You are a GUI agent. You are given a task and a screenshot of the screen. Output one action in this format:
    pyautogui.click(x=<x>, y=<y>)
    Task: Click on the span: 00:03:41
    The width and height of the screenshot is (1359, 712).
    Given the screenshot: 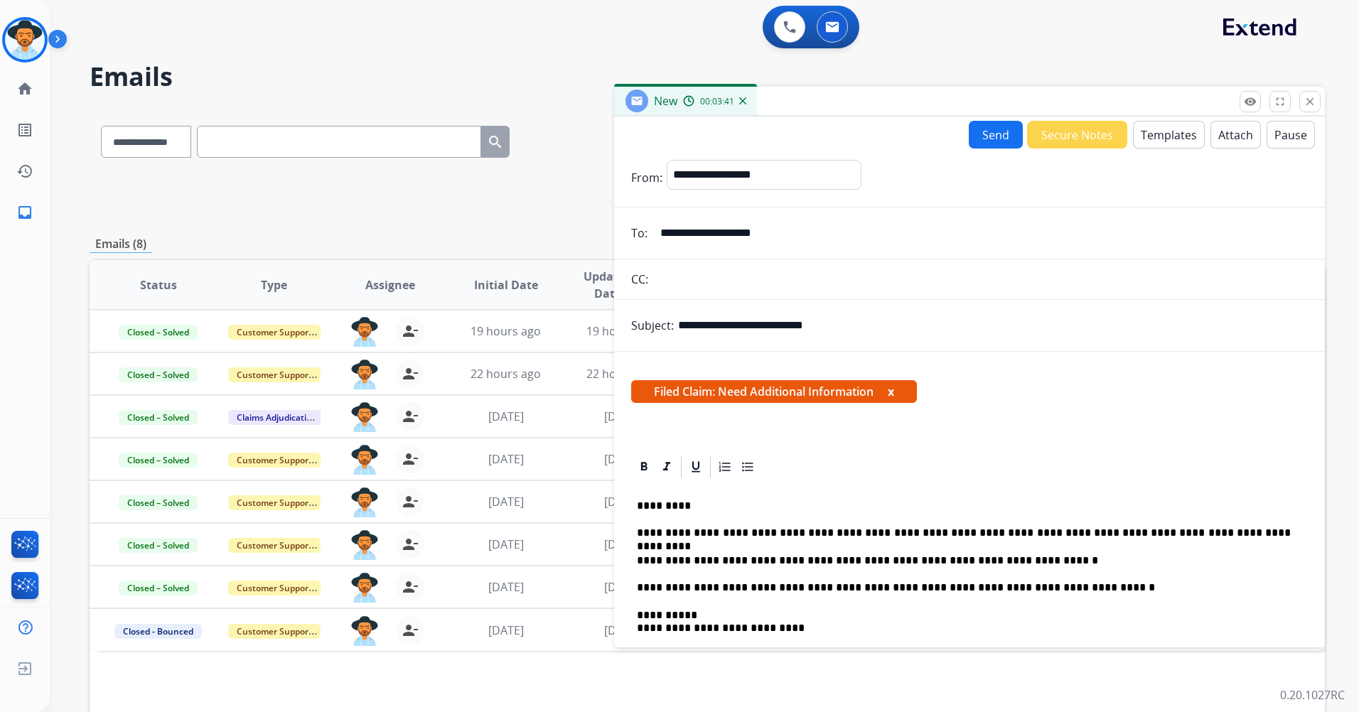 What is the action you would take?
    pyautogui.click(x=717, y=102)
    